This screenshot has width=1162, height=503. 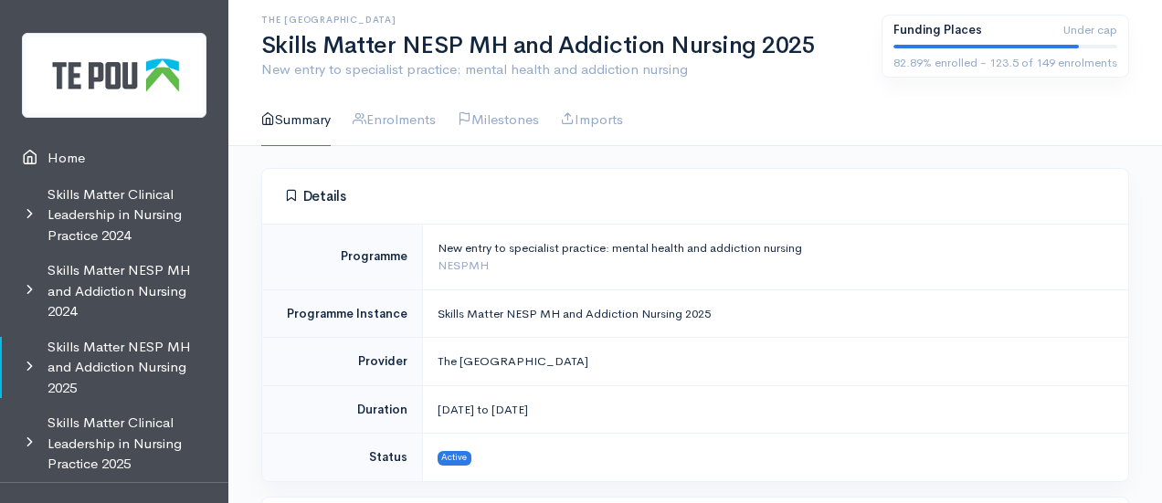 What do you see at coordinates (498, 120) in the screenshot?
I see `a: Milestones` at bounding box center [498, 120].